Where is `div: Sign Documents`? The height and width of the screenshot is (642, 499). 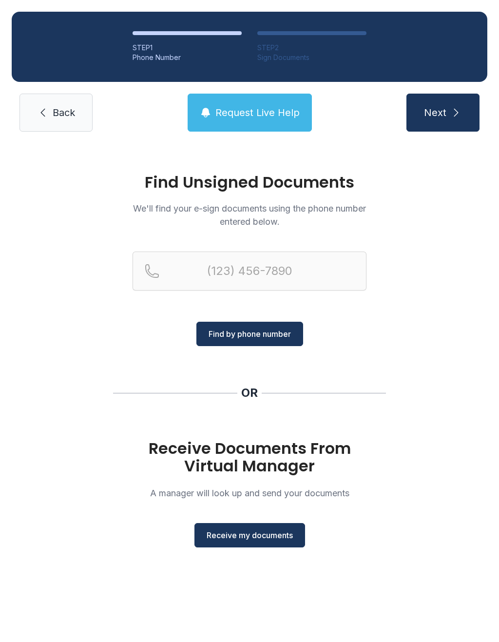 div: Sign Documents is located at coordinates (312, 58).